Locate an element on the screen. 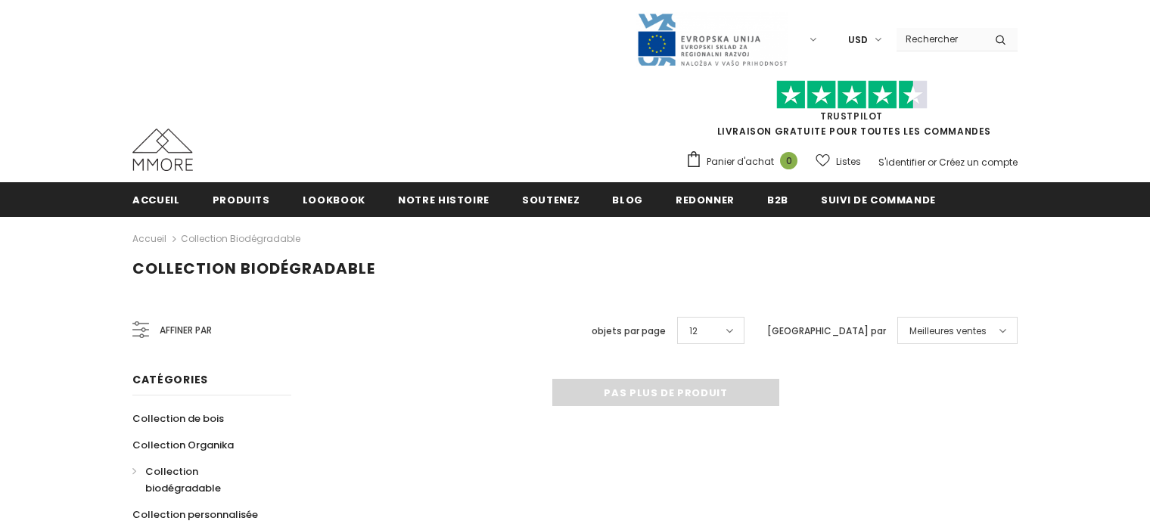  span: Suivi de commande is located at coordinates (879, 200).